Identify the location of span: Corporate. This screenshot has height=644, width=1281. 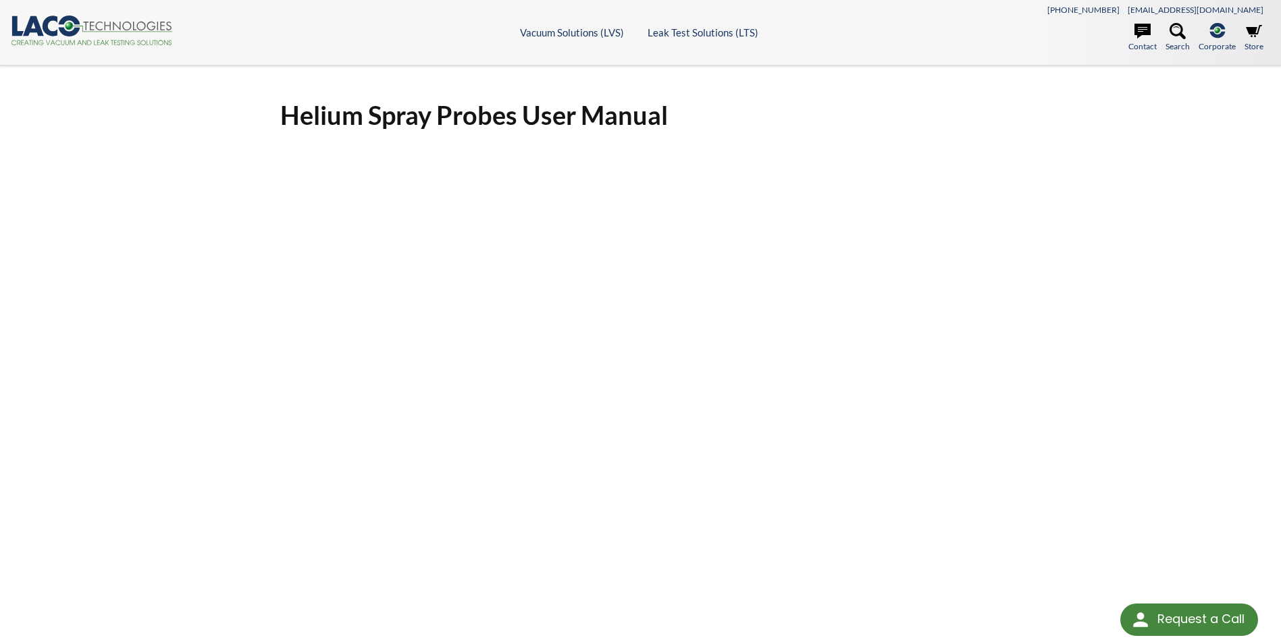
(1217, 46).